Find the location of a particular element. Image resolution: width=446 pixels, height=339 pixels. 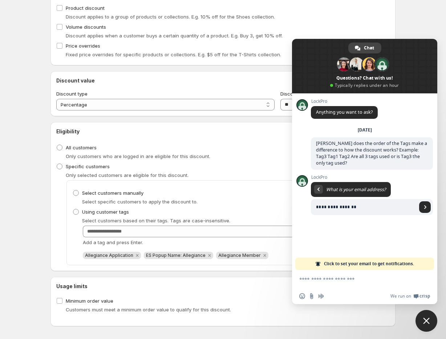

span: Discount type is located at coordinates (72, 94).